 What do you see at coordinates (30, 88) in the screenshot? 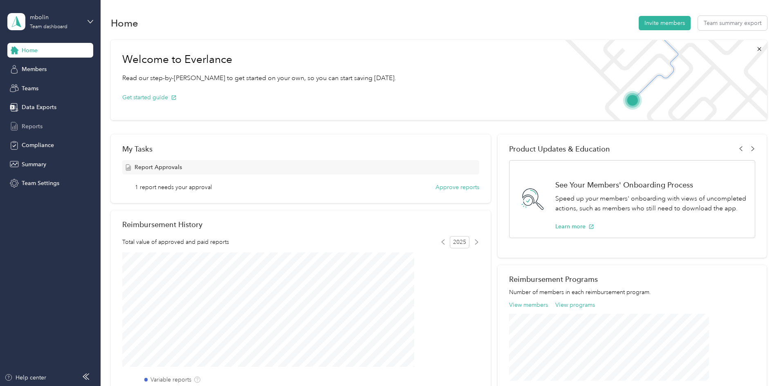
I see `span: Teams` at bounding box center [30, 88].